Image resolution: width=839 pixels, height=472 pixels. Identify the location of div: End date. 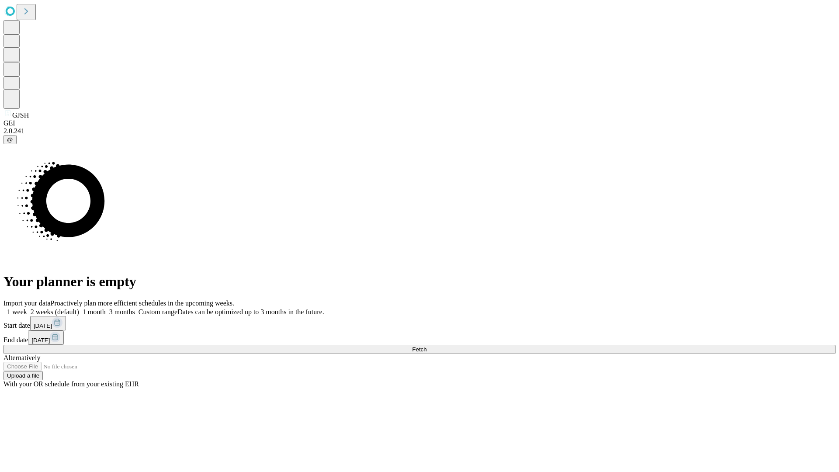
(420, 337).